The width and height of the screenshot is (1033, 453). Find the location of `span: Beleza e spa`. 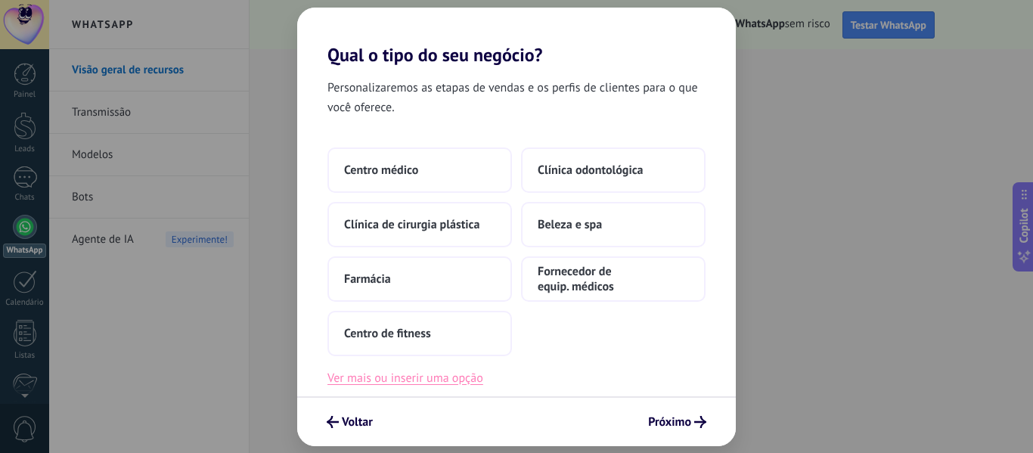

span: Beleza e spa is located at coordinates (569, 225).